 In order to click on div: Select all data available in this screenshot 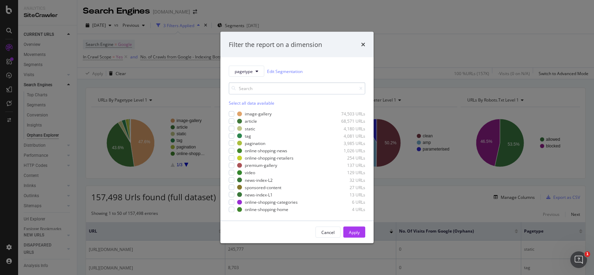, I will do `click(297, 103)`.